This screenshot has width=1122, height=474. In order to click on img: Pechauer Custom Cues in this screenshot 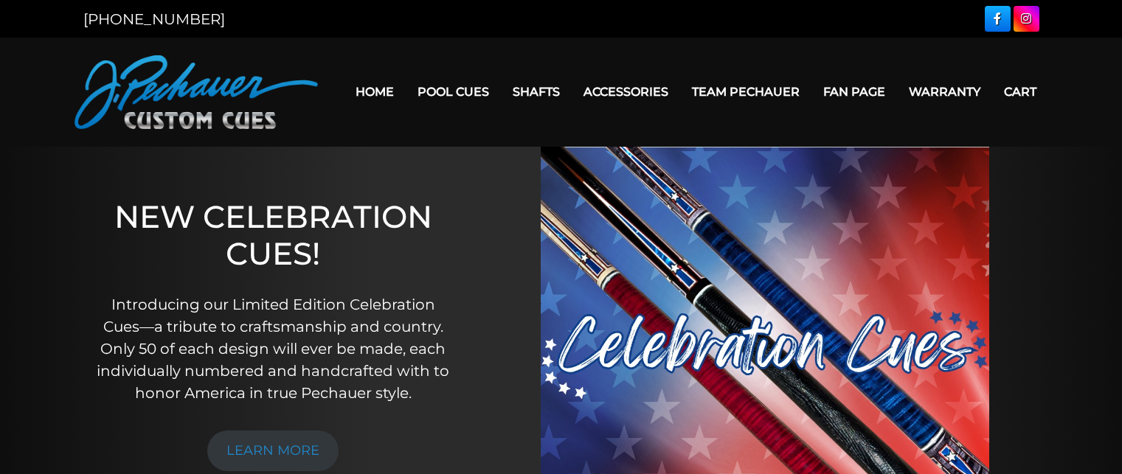, I will do `click(196, 92)`.